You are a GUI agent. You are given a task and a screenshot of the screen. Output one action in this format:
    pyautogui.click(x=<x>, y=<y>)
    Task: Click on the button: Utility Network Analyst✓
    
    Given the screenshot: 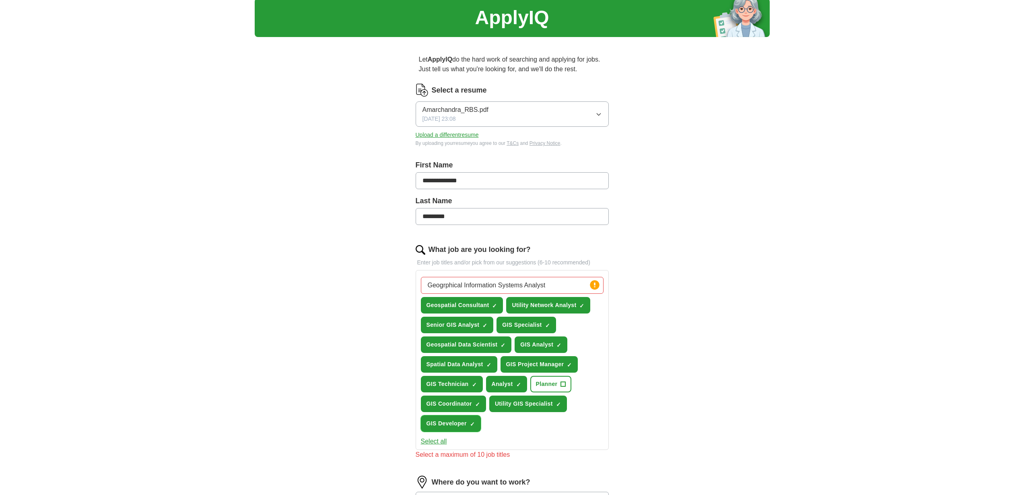 What is the action you would take?
    pyautogui.click(x=548, y=305)
    